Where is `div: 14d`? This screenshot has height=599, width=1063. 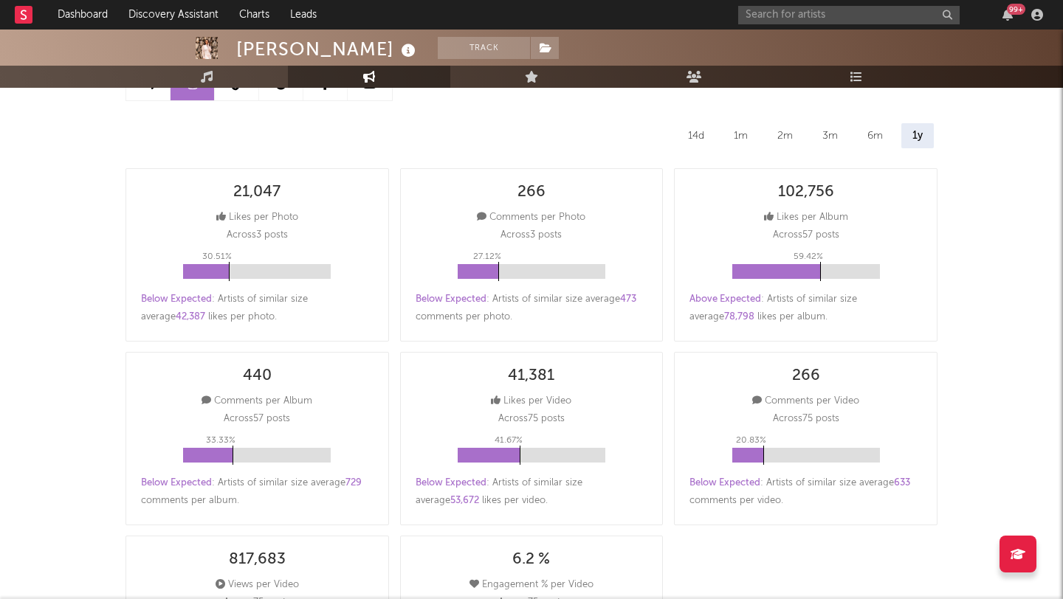 div: 14d is located at coordinates (696, 136).